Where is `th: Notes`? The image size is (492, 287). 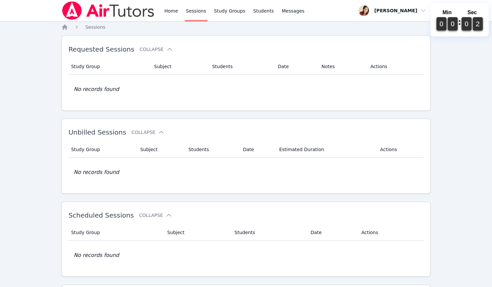
th: Notes is located at coordinates (342, 66).